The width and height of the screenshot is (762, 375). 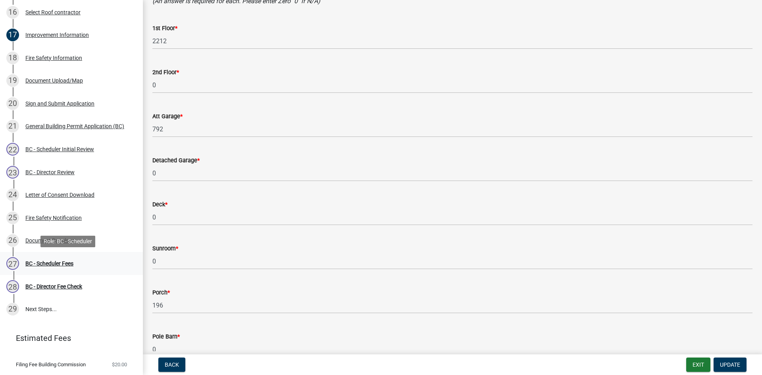 What do you see at coordinates (13, 195) in the screenshot?
I see `div: 24` at bounding box center [13, 195].